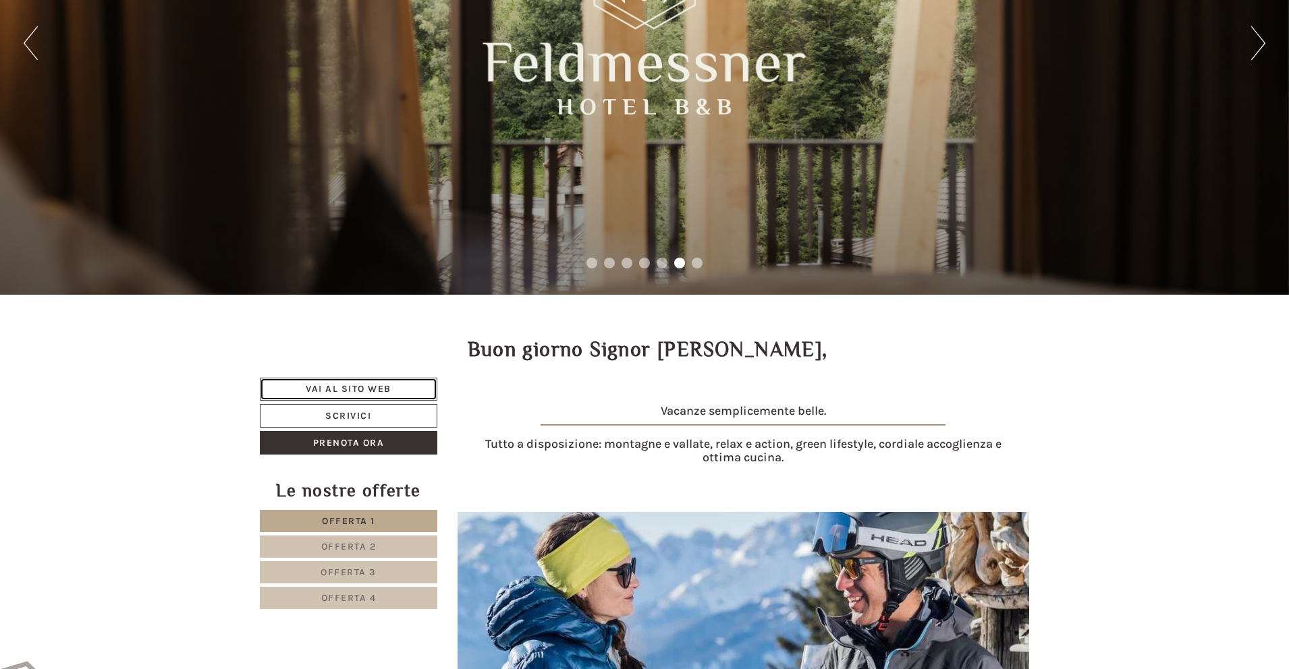  I want to click on span: Offerta 4, so click(349, 598).